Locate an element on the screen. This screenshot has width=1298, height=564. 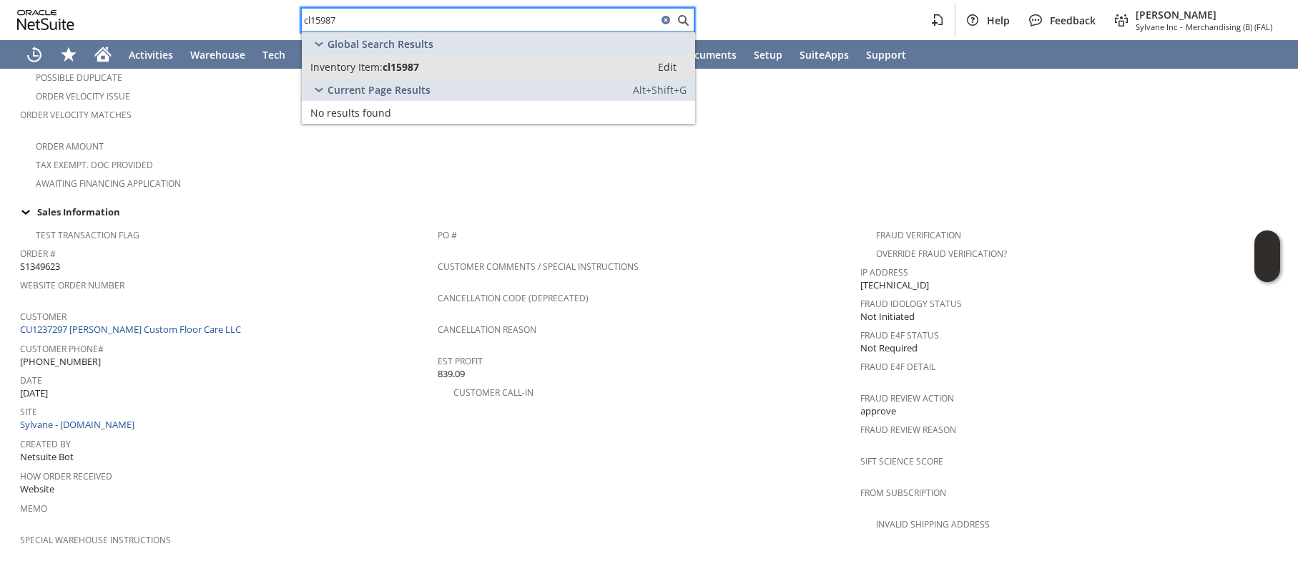
a: PO # is located at coordinates (447, 235).